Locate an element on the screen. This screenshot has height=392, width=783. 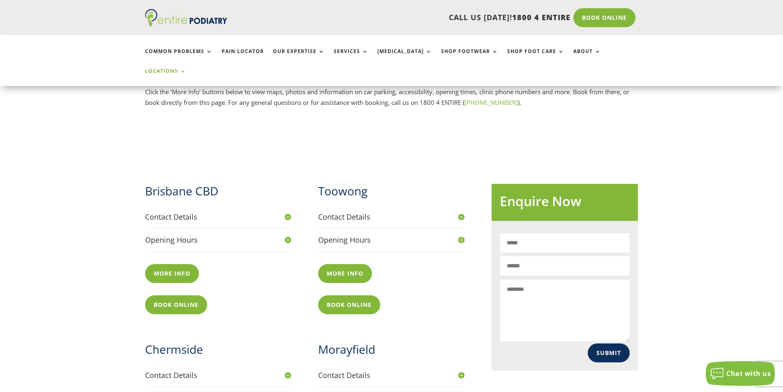
span: Chat with us is located at coordinates (748, 373).